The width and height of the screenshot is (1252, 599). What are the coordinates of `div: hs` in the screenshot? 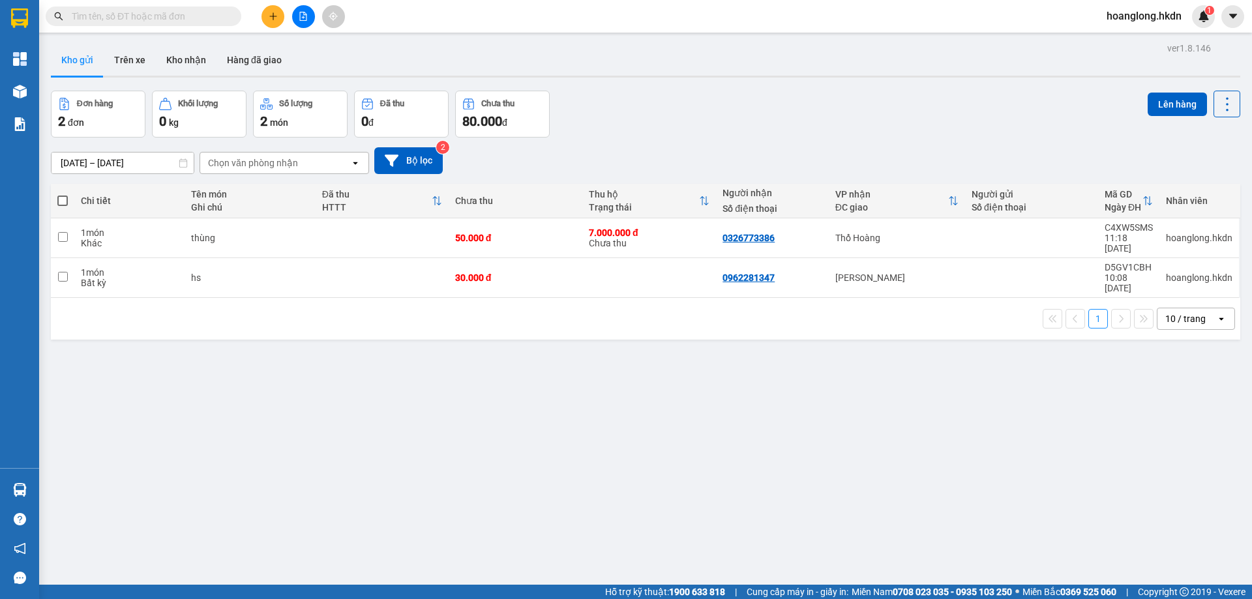 It's located at (250, 278).